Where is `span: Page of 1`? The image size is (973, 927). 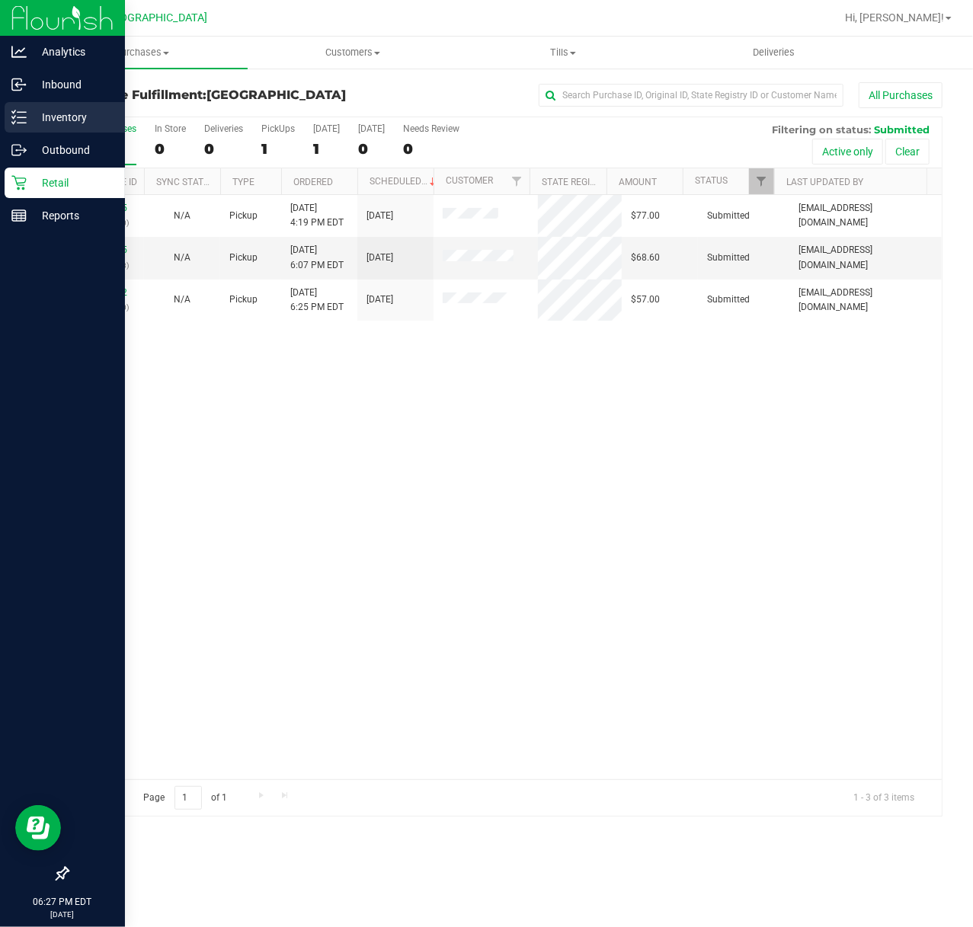 span: Page of 1 is located at coordinates (185, 798).